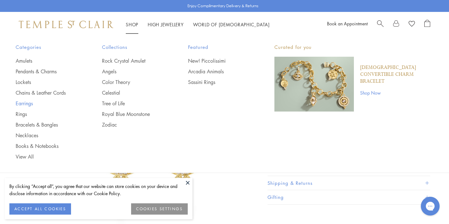 This screenshot has height=224, width=449. I want to click on a: Books & Notebooks, so click(46, 146).